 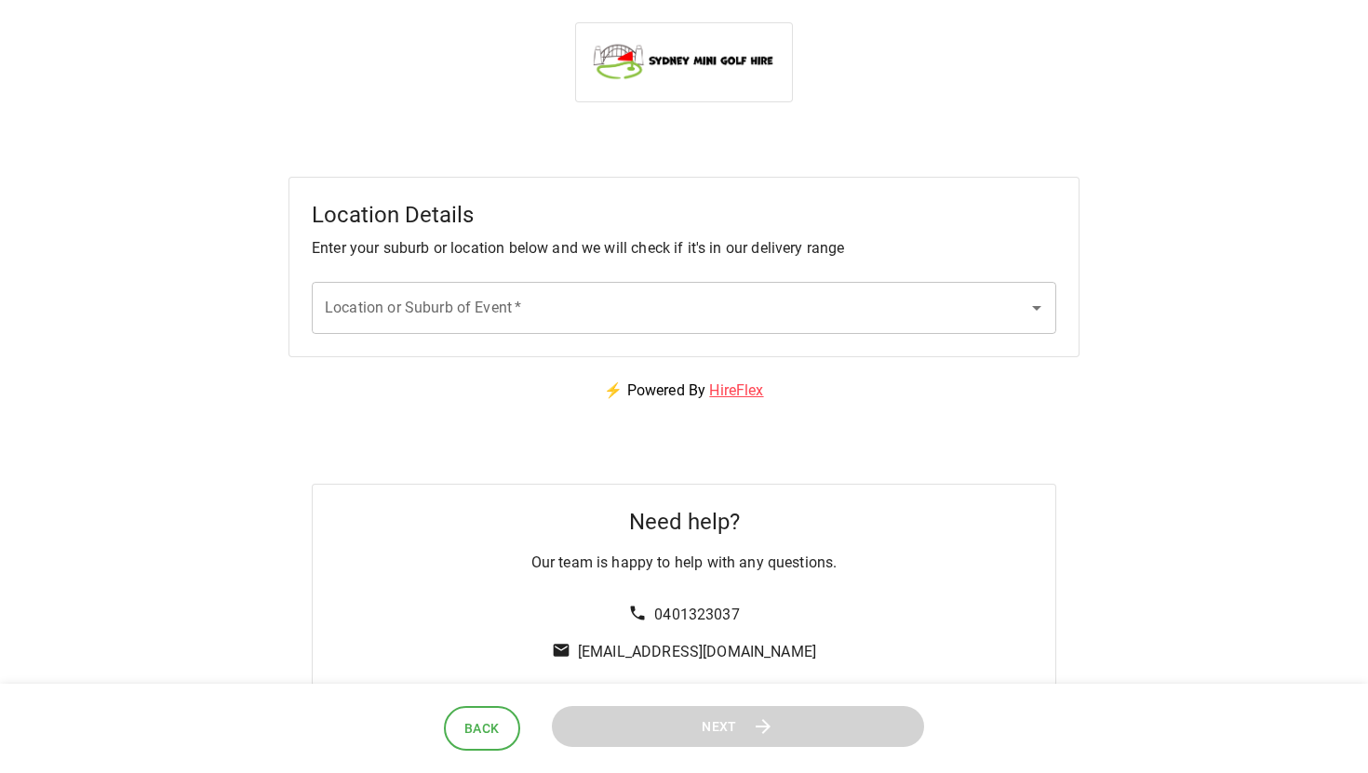 I want to click on p: ⚡ Powered By, so click(x=683, y=391).